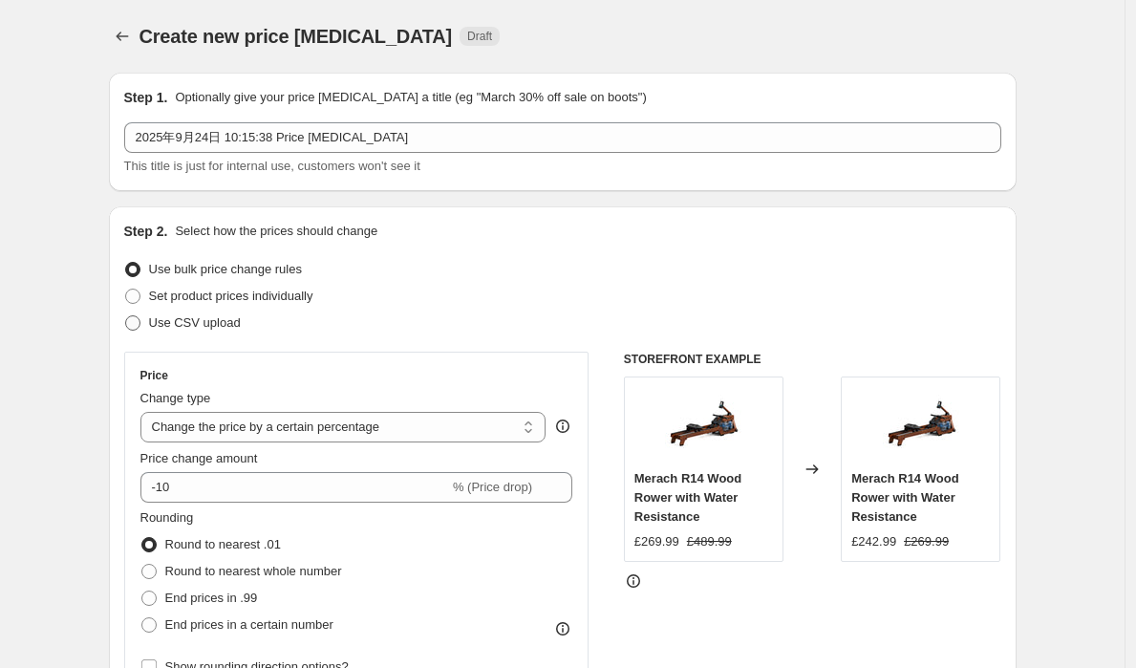 This screenshot has width=1136, height=668. I want to click on span: Round to nearest whole number, so click(253, 570).